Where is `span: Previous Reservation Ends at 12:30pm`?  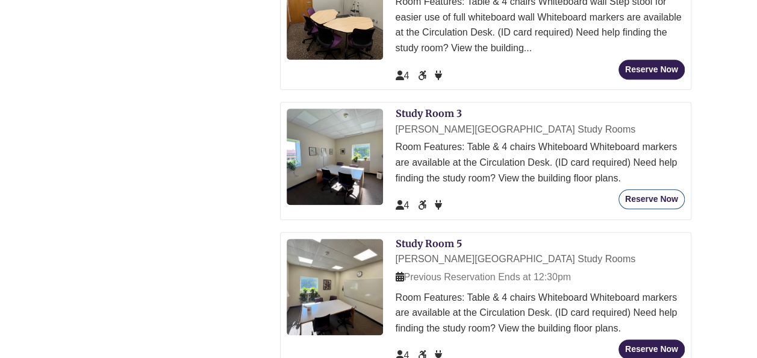
span: Previous Reservation Ends at 12:30pm is located at coordinates (482, 276).